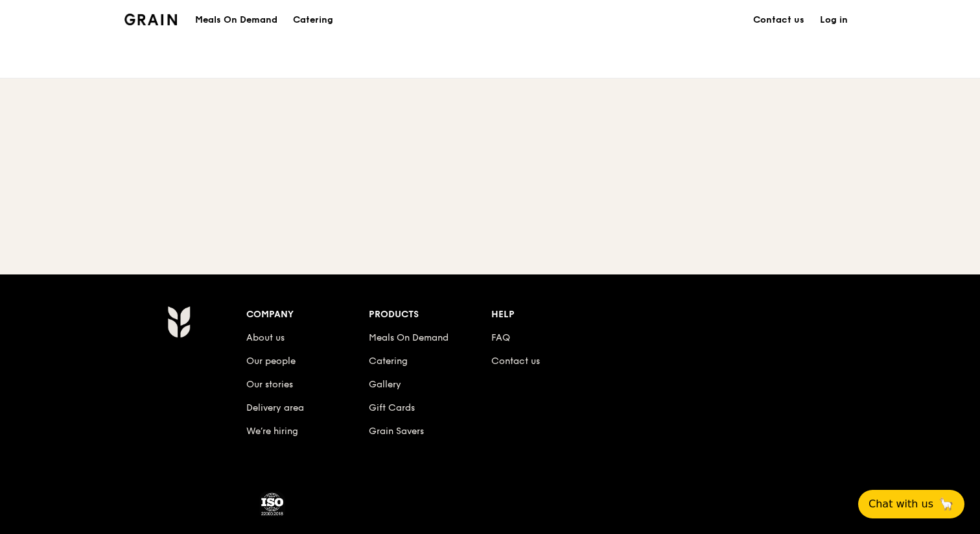  I want to click on a: Grain Savers, so click(396, 431).